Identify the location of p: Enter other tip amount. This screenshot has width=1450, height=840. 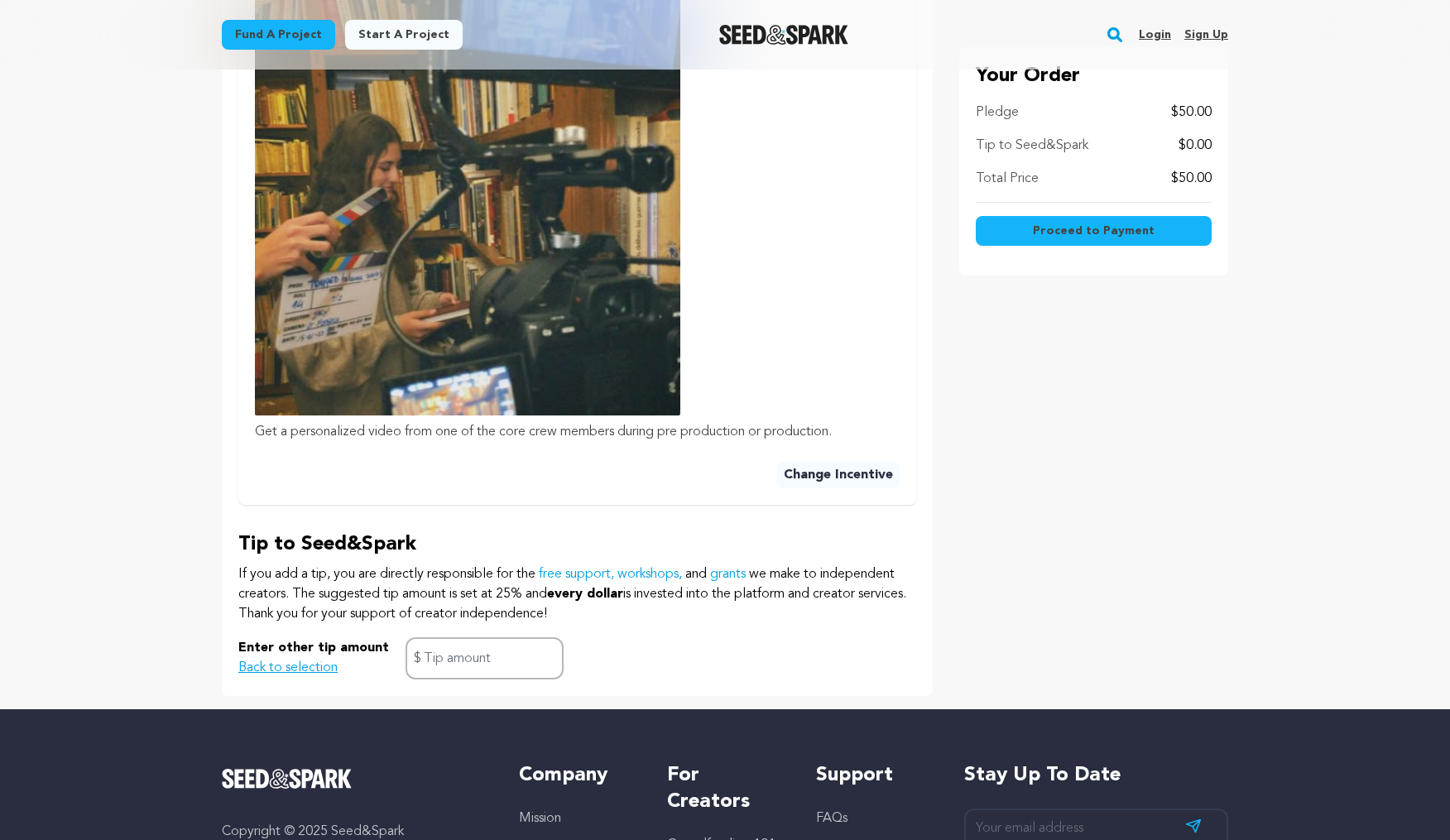
(313, 648).